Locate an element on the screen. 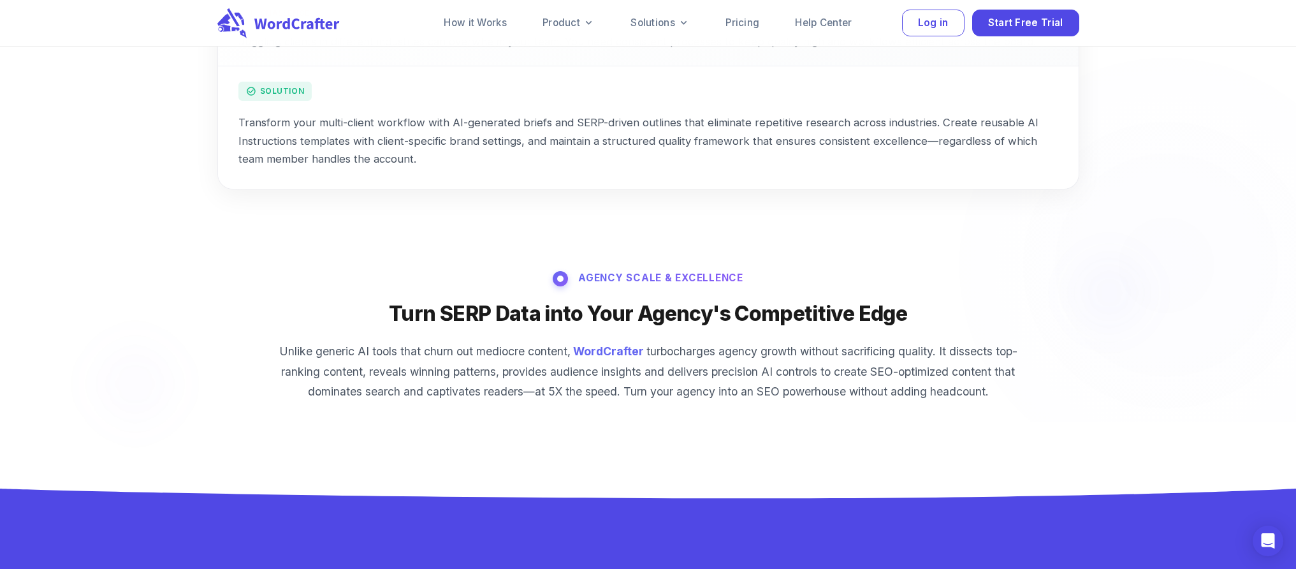  p: Agency Scale & Excellence is located at coordinates (660, 278).